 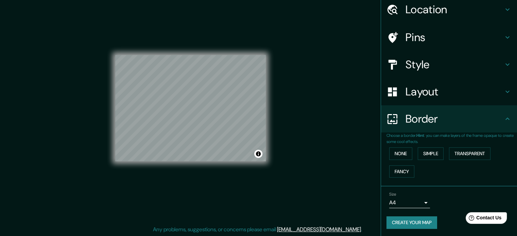 I want to click on div: Pins, so click(x=449, y=37).